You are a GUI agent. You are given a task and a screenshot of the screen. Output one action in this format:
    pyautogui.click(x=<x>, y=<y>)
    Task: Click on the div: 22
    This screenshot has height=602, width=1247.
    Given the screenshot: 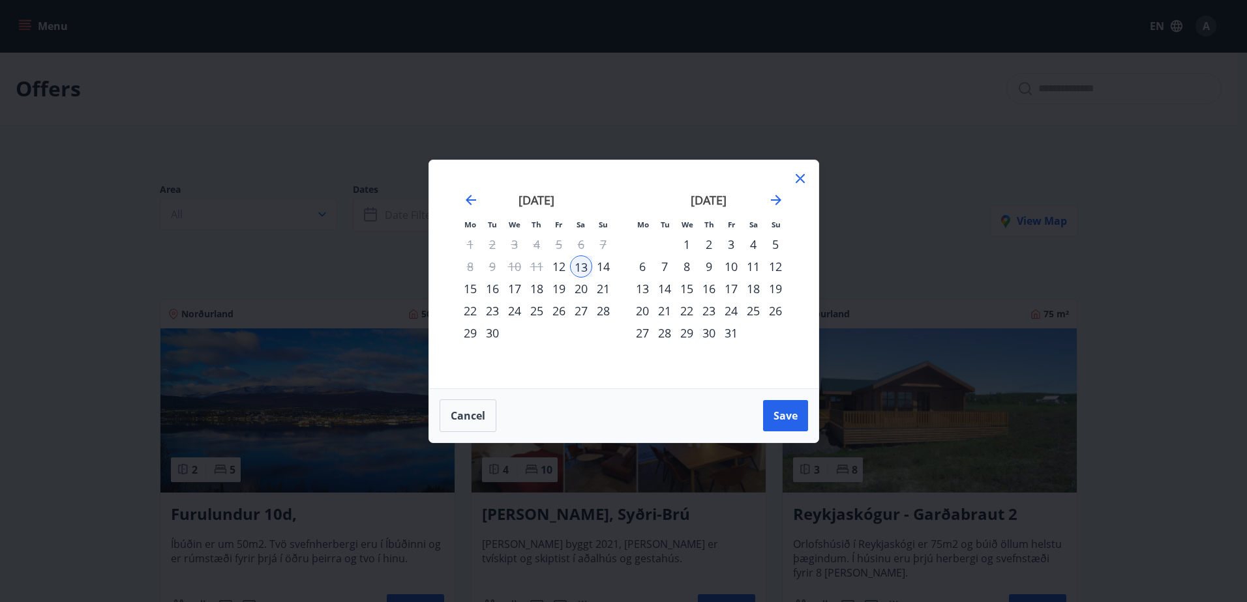 What is the action you would take?
    pyautogui.click(x=687, y=311)
    